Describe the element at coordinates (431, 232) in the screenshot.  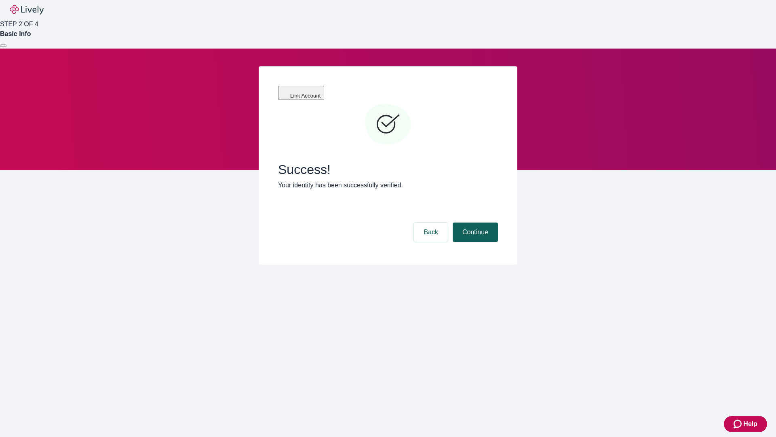
I see `button: Back` at that location.